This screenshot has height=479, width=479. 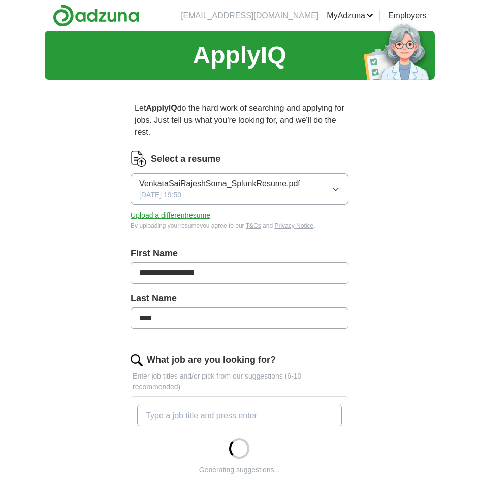 I want to click on div: By uploading your resume you agree to our and ., so click(x=239, y=226).